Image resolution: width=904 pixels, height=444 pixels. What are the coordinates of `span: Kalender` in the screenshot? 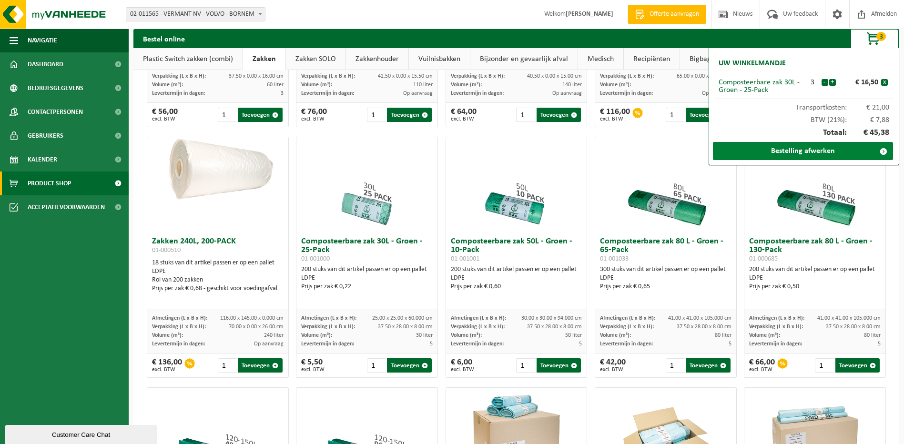 It's located at (42, 160).